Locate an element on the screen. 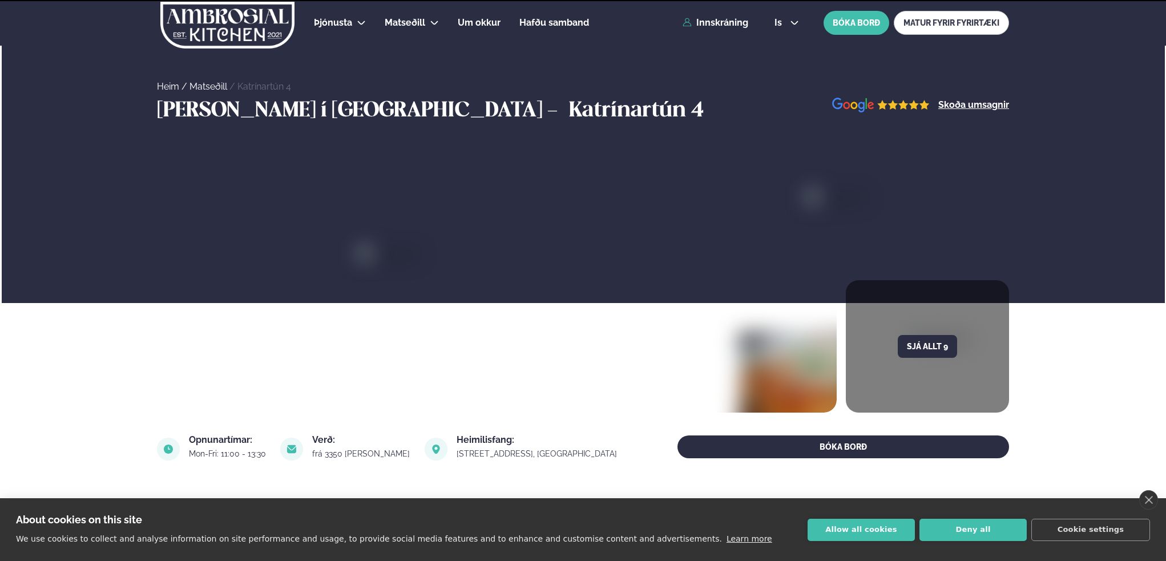 The height and width of the screenshot is (561, 1166). a: Þjónusta is located at coordinates (333, 23).